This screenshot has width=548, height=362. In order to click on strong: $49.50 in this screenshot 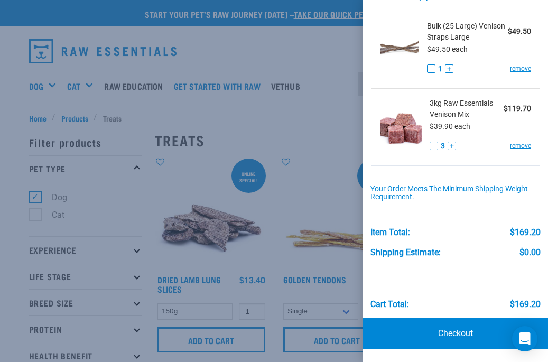, I will do `click(520, 31)`.